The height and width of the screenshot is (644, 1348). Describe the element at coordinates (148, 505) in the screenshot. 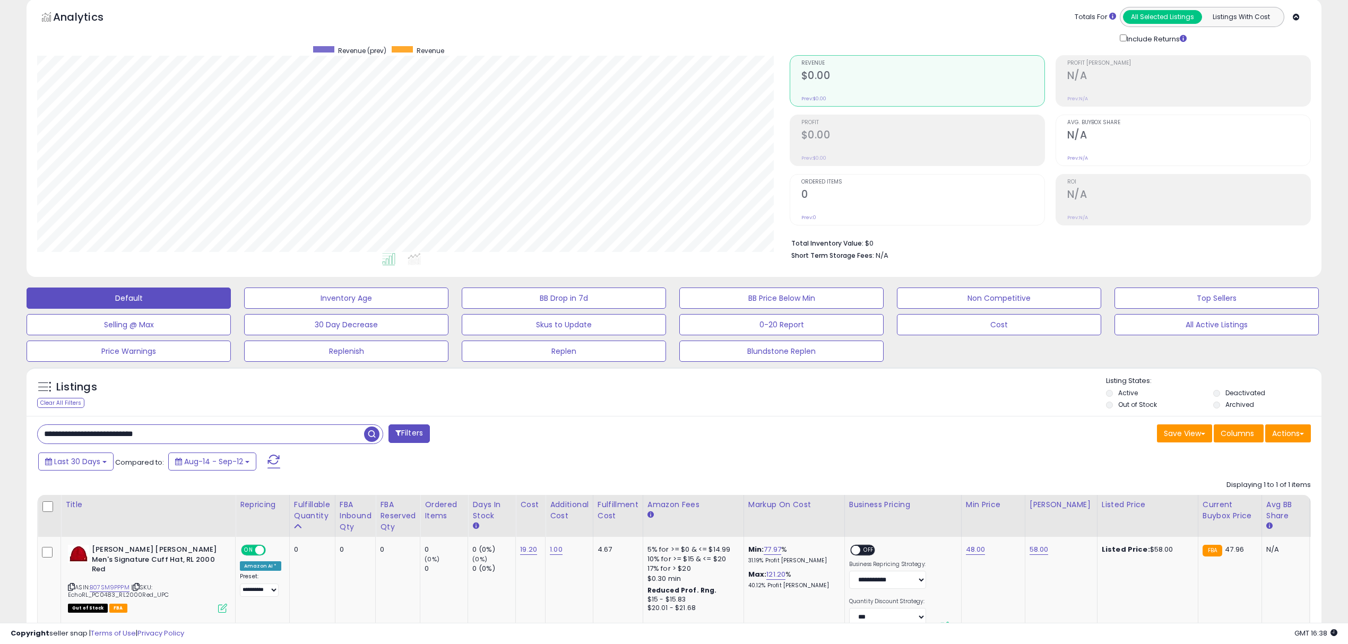

I see `div: Title` at that location.